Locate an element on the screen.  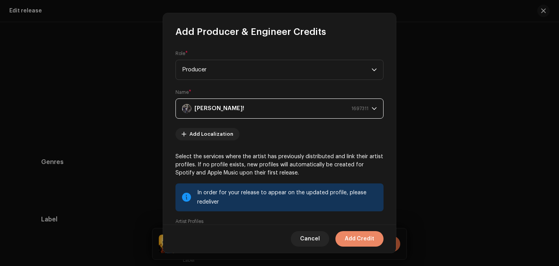
button: Add Localization is located at coordinates (207, 134).